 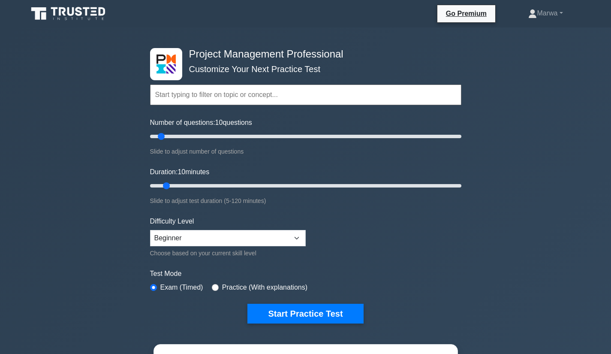 I want to click on label: Practice (With explanations), so click(x=264, y=287).